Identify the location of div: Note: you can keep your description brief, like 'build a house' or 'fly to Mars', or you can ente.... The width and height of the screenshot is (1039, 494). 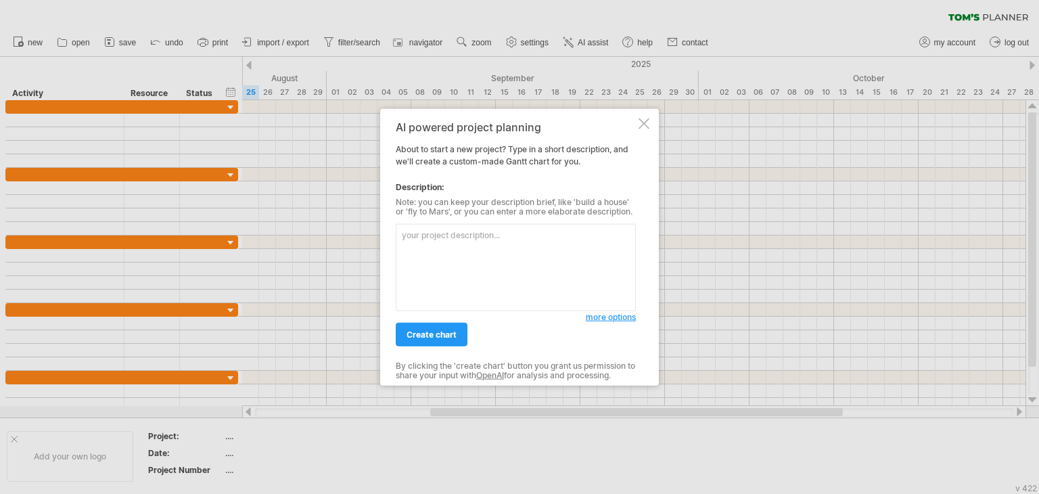
(515, 207).